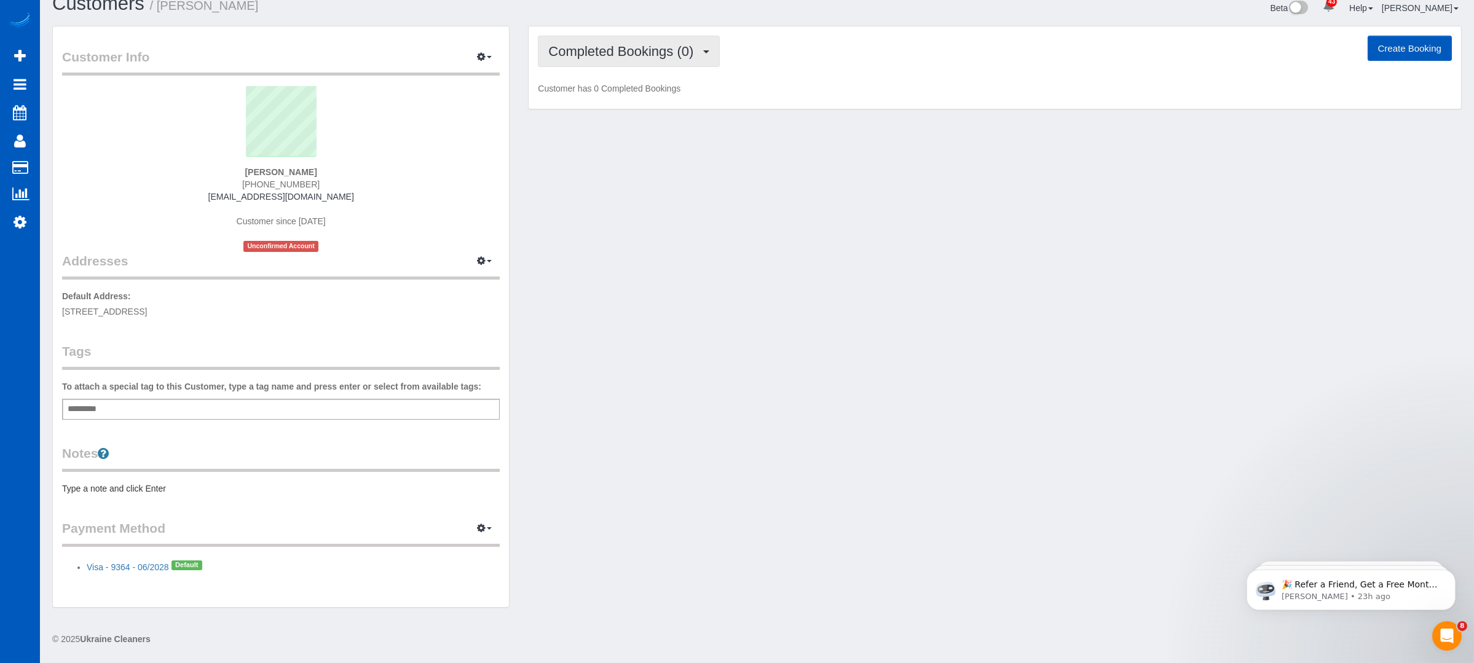 The height and width of the screenshot is (663, 1474). What do you see at coordinates (994, 88) in the screenshot?
I see `p: Customer has 0 Completed Bookings` at bounding box center [994, 88].